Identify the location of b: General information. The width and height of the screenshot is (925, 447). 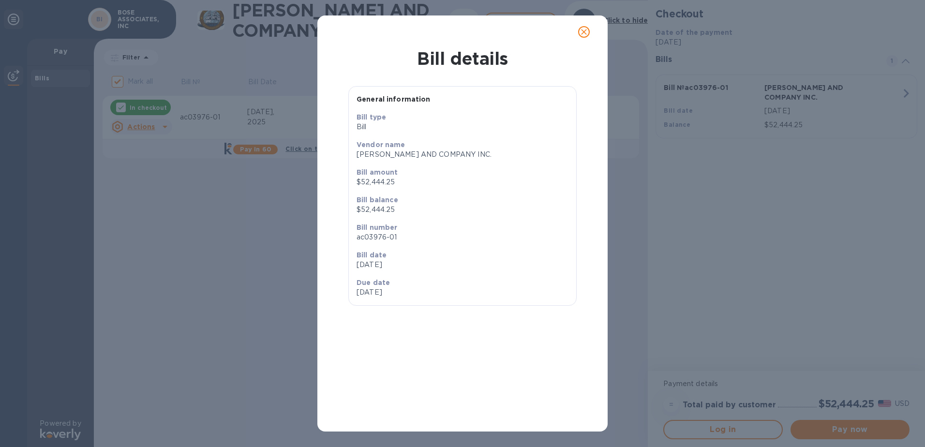
(393, 99).